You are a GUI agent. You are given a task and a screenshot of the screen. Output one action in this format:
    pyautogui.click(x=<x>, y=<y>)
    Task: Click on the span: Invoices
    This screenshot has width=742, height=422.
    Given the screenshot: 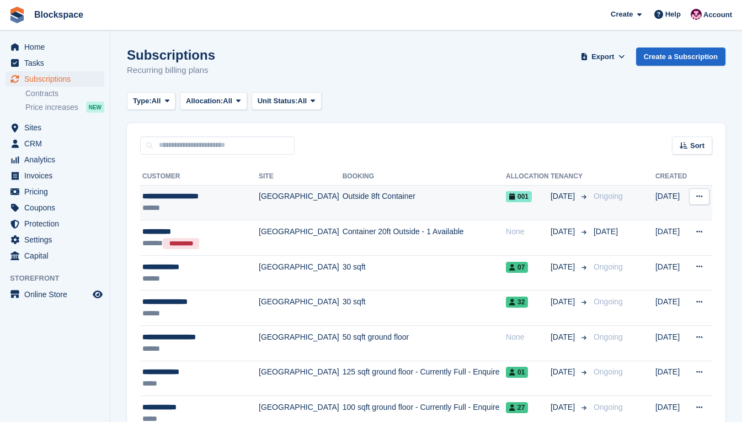 What is the action you would take?
    pyautogui.click(x=57, y=175)
    